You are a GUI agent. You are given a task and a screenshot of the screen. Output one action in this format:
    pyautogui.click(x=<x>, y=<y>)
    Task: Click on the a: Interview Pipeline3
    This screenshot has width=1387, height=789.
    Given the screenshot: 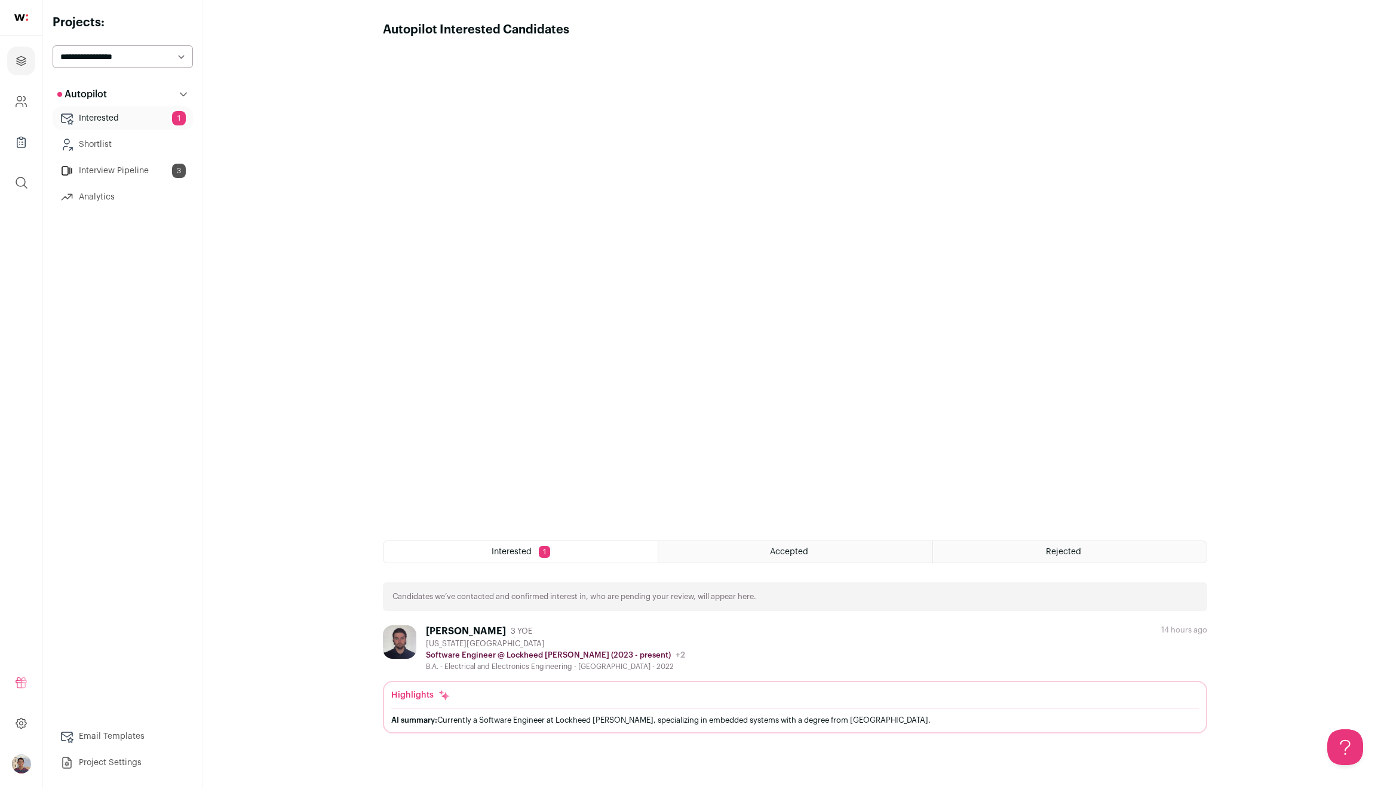 What is the action you would take?
    pyautogui.click(x=122, y=171)
    